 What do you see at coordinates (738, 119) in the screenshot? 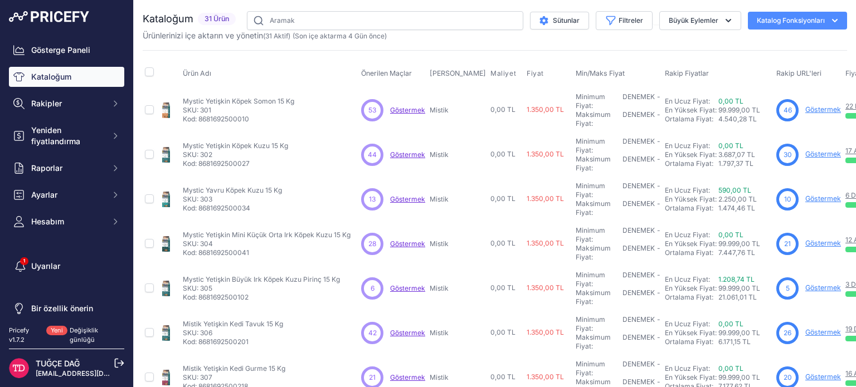
I see `font: 4.540,28 TL` at bounding box center [738, 119].